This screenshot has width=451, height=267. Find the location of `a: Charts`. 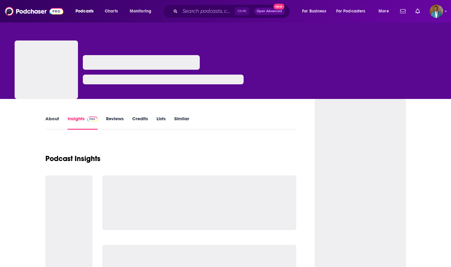

a: Charts is located at coordinates (111, 11).